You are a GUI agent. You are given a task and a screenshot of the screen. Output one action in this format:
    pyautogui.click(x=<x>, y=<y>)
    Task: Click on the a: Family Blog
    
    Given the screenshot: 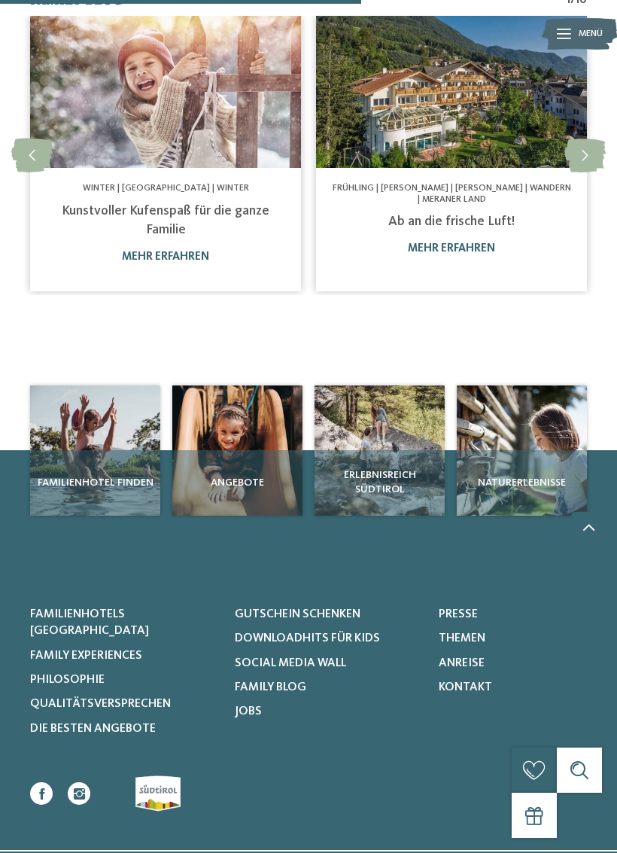 What is the action you would take?
    pyautogui.click(x=309, y=687)
    